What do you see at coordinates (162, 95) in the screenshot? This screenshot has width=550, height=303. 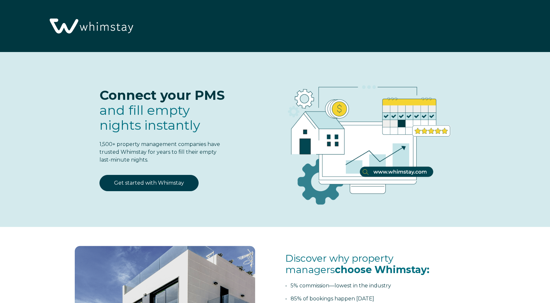 I see `span: Connect your PMS` at bounding box center [162, 95].